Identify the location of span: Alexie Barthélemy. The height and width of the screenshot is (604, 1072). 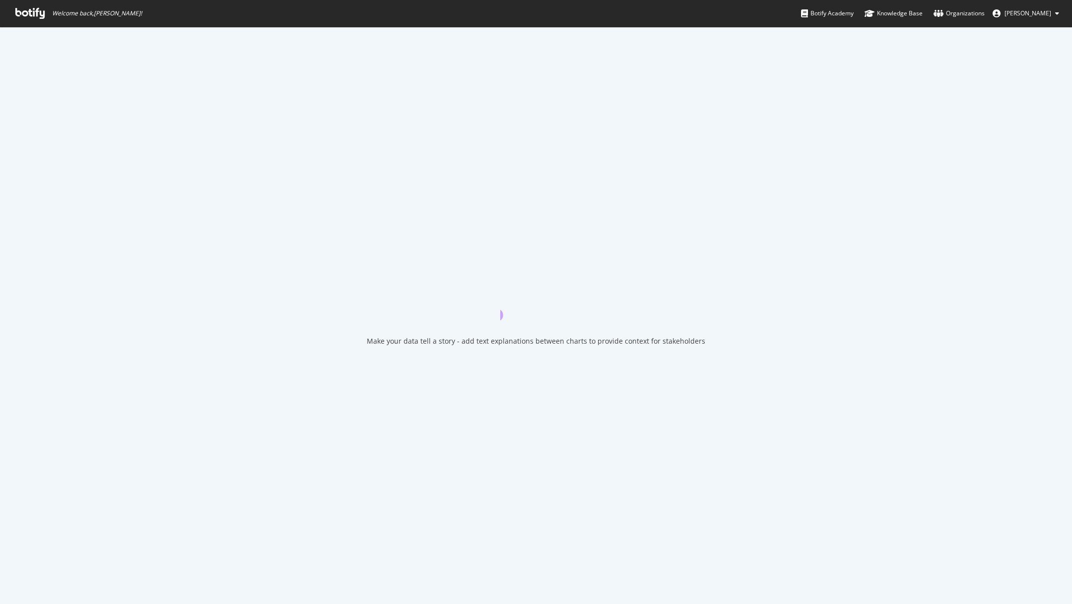
(1027, 13).